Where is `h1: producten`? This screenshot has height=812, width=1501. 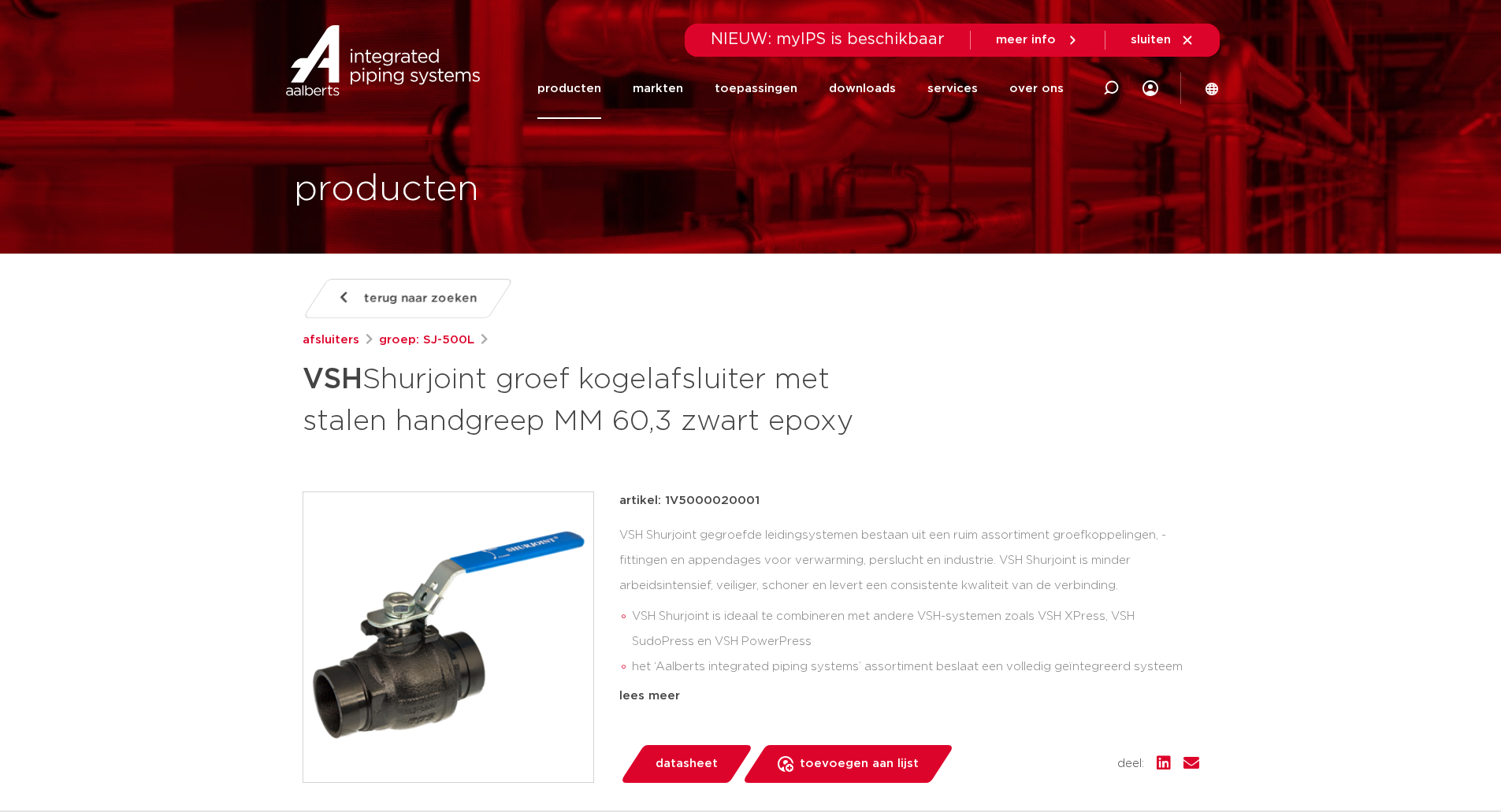
h1: producten is located at coordinates (386, 190).